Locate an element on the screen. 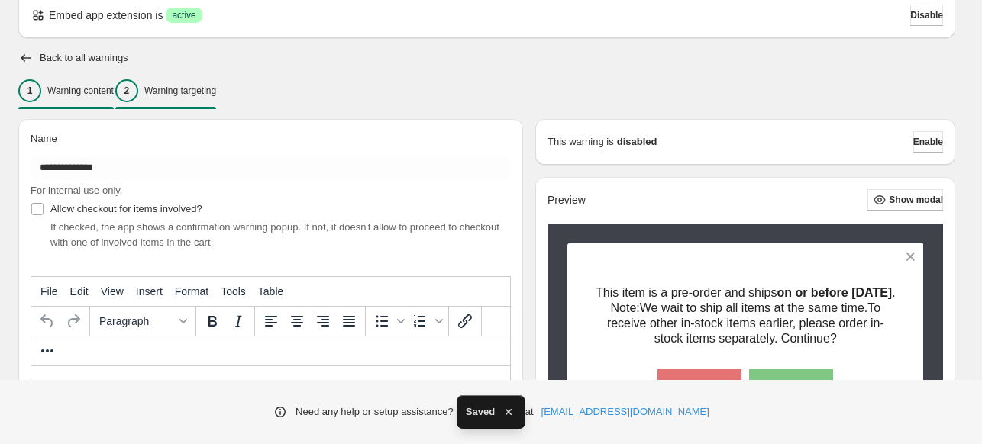  strong: disabled is located at coordinates (637, 142).